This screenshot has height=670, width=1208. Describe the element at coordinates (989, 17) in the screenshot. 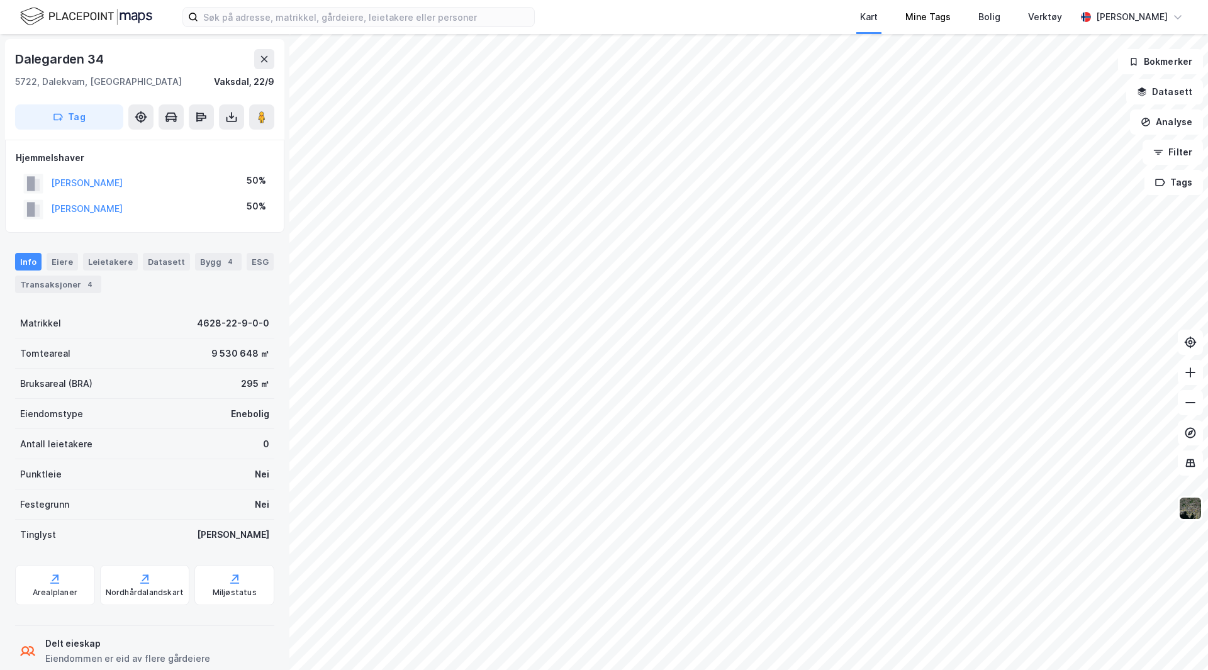

I see `div: Bolig` at that location.